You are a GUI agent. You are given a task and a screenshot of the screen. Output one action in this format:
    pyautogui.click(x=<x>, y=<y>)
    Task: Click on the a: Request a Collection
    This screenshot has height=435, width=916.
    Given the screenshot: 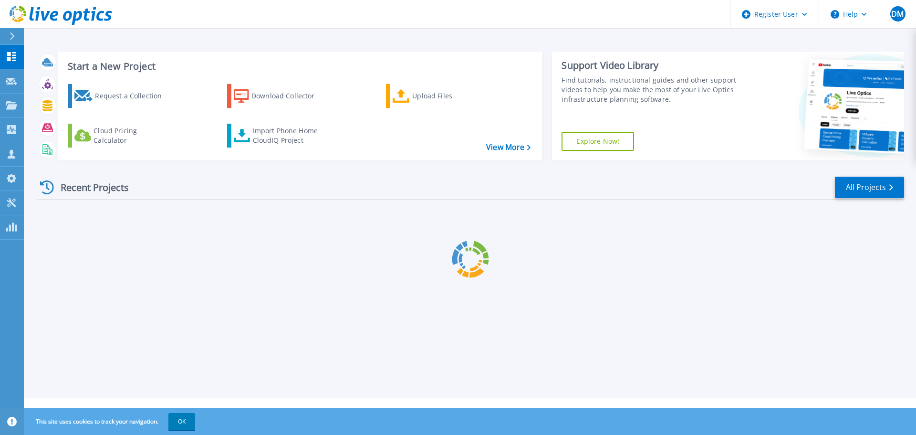 What is the action you would take?
    pyautogui.click(x=121, y=96)
    